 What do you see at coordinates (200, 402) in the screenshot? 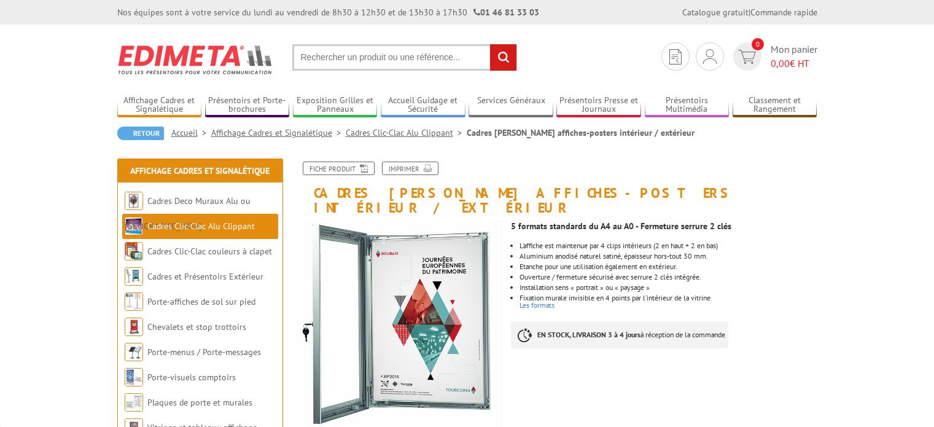
I see `a: Plaques de porte et murales` at bounding box center [200, 402].